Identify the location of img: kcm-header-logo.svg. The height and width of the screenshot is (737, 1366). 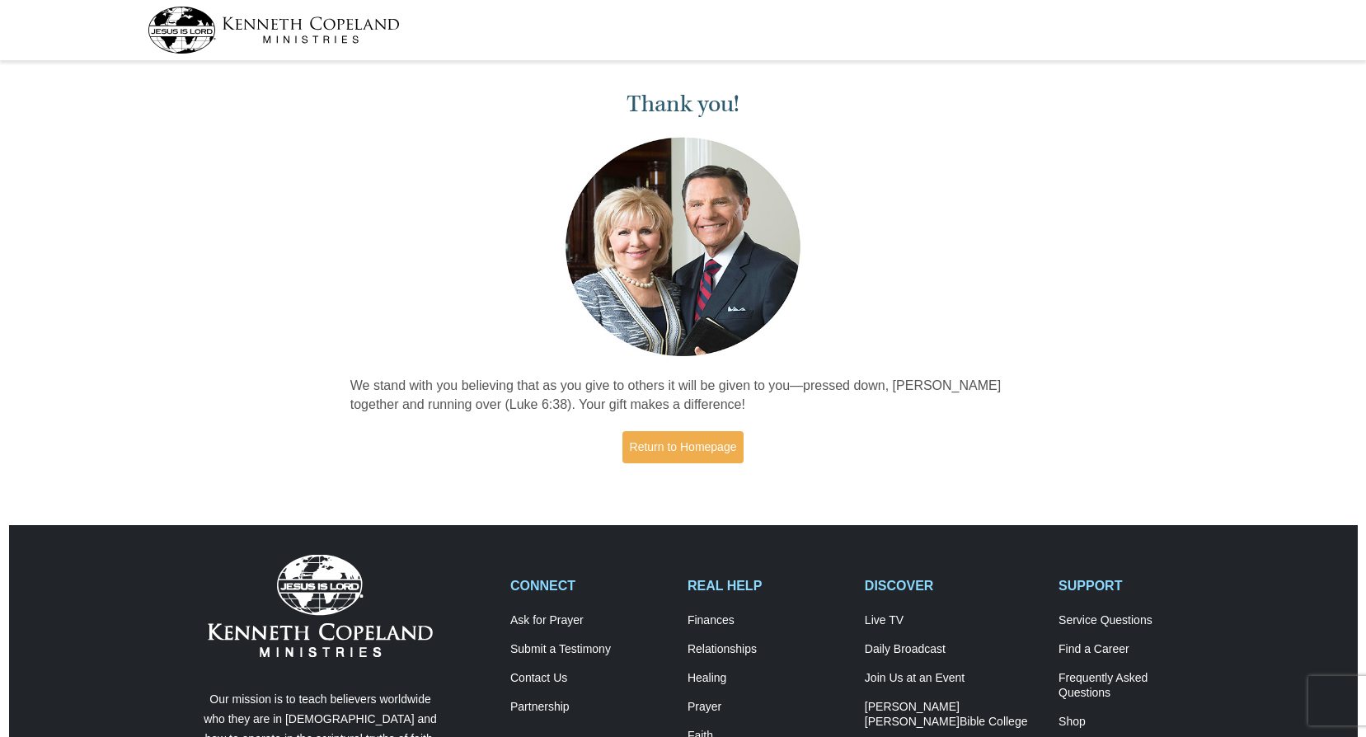
(274, 30).